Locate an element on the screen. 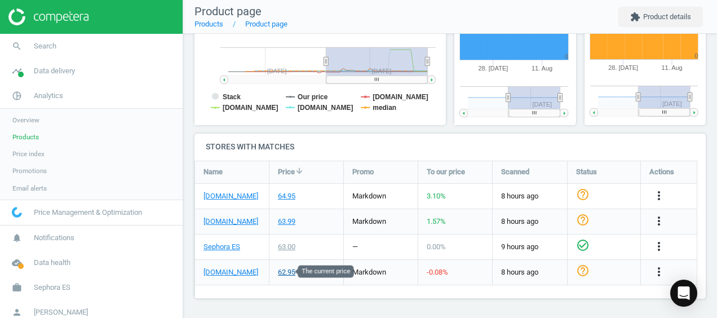  span: Analytics is located at coordinates (48, 96).